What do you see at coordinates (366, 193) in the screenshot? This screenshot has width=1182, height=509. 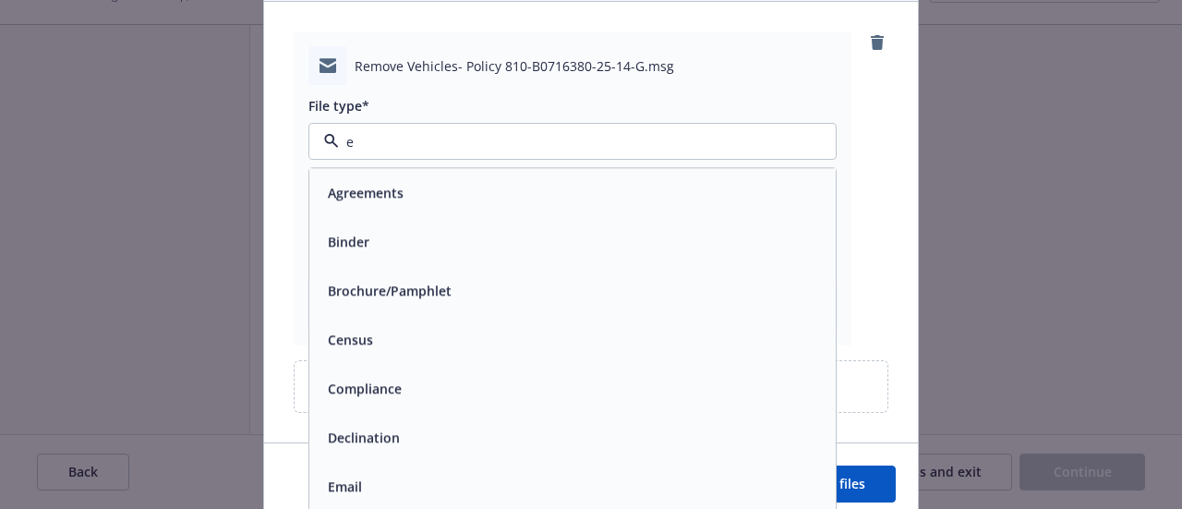 I see `span: Agreements` at bounding box center [366, 193].